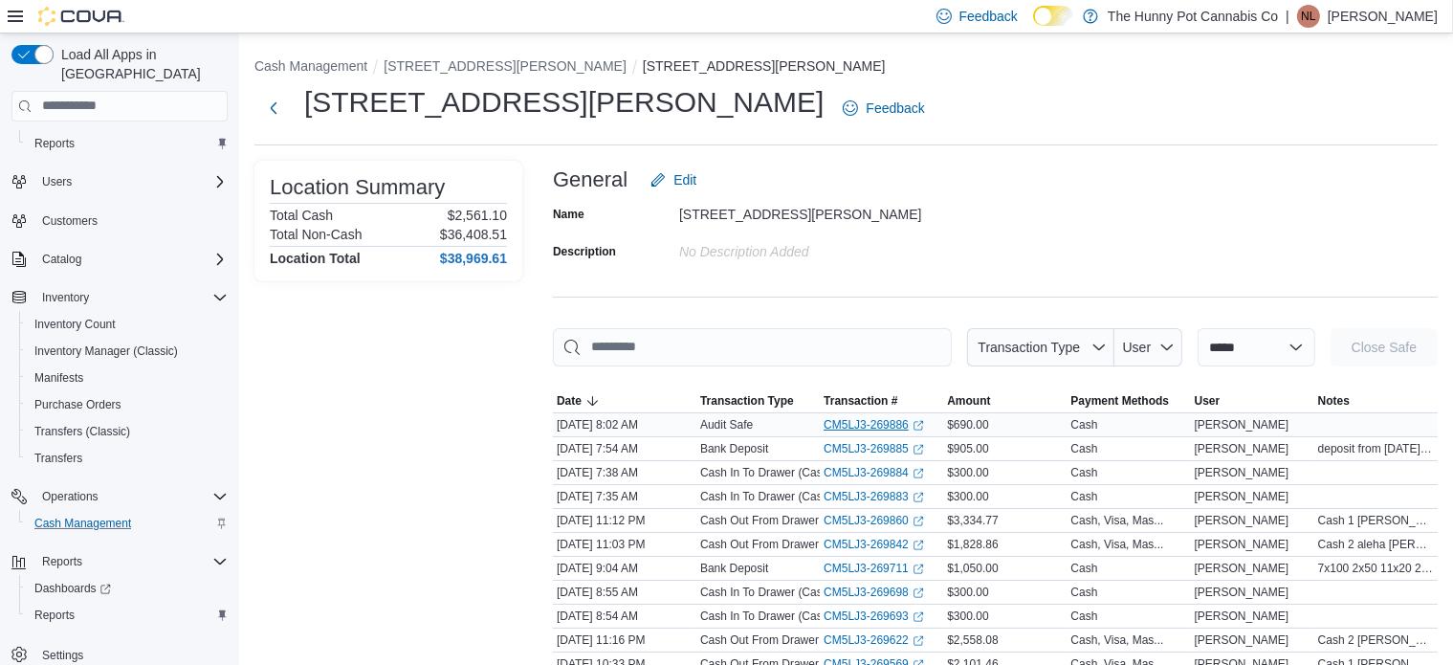  What do you see at coordinates (747, 401) in the screenshot?
I see `span: Transaction Type` at bounding box center [747, 401].